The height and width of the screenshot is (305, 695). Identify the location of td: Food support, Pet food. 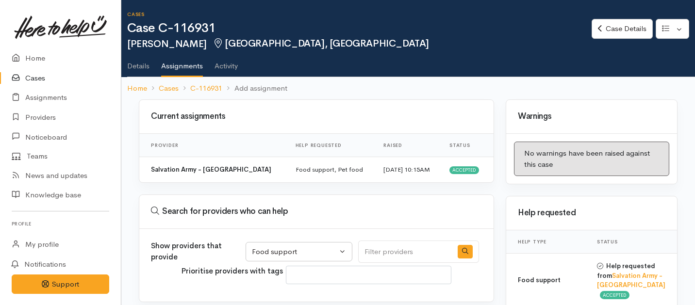
(331, 170).